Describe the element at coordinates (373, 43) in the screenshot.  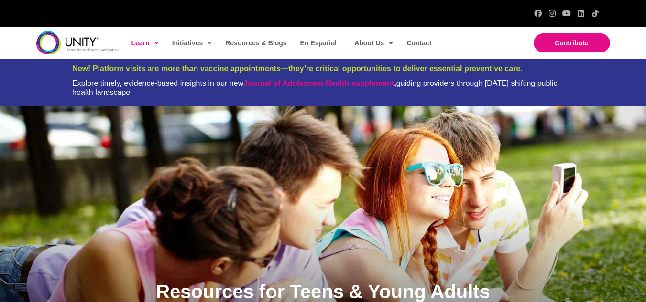
I see `span: About Us` at that location.